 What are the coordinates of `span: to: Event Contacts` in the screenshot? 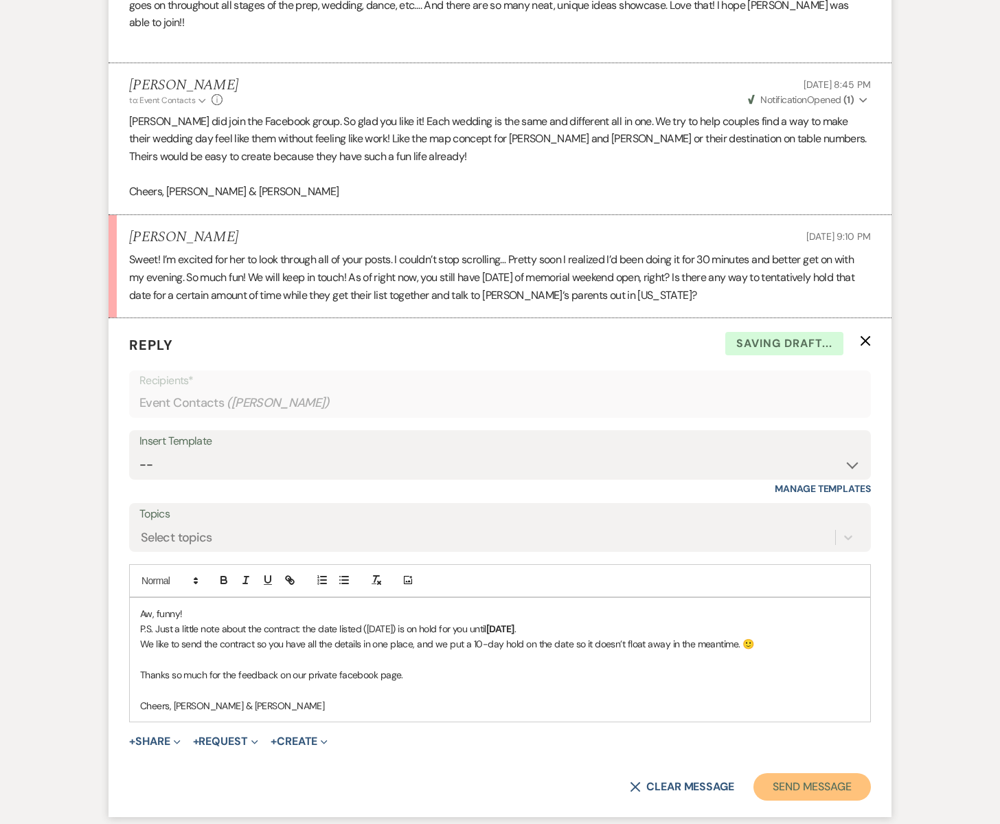 It's located at (162, 100).